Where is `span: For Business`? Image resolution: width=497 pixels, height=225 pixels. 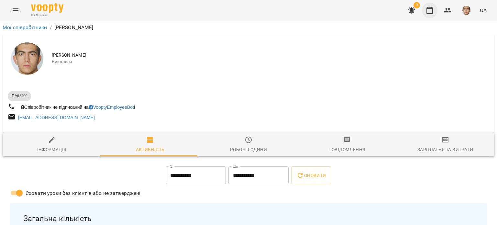 span: For Business is located at coordinates (47, 15).